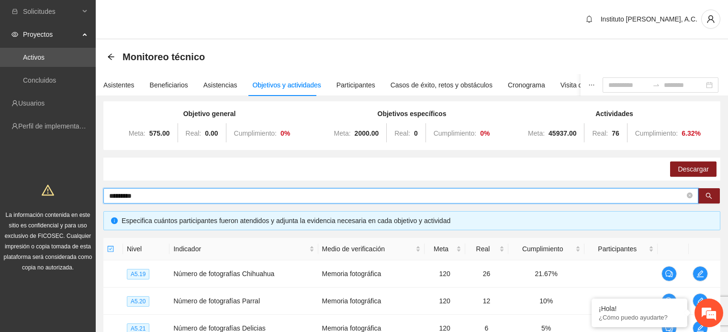 The width and height of the screenshot is (728, 332). Describe the element at coordinates (220, 85) in the screenshot. I see `div: Asistencias` at that location.